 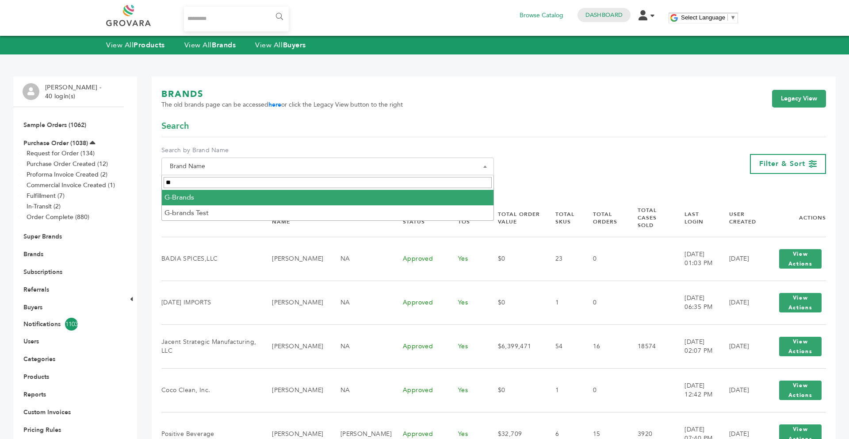 What do you see at coordinates (275, 104) in the screenshot?
I see `a: here` at bounding box center [275, 104].